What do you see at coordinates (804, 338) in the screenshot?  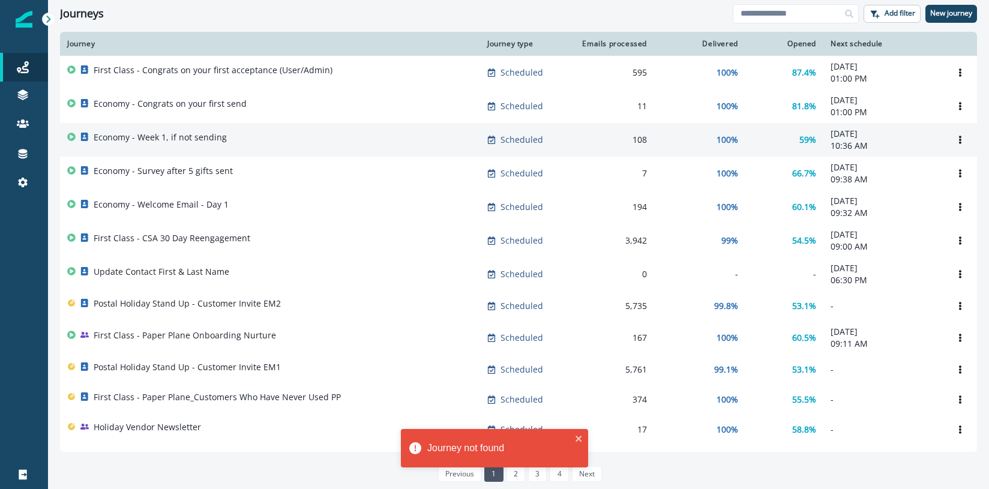 I see `p: 60.5%` at bounding box center [804, 338].